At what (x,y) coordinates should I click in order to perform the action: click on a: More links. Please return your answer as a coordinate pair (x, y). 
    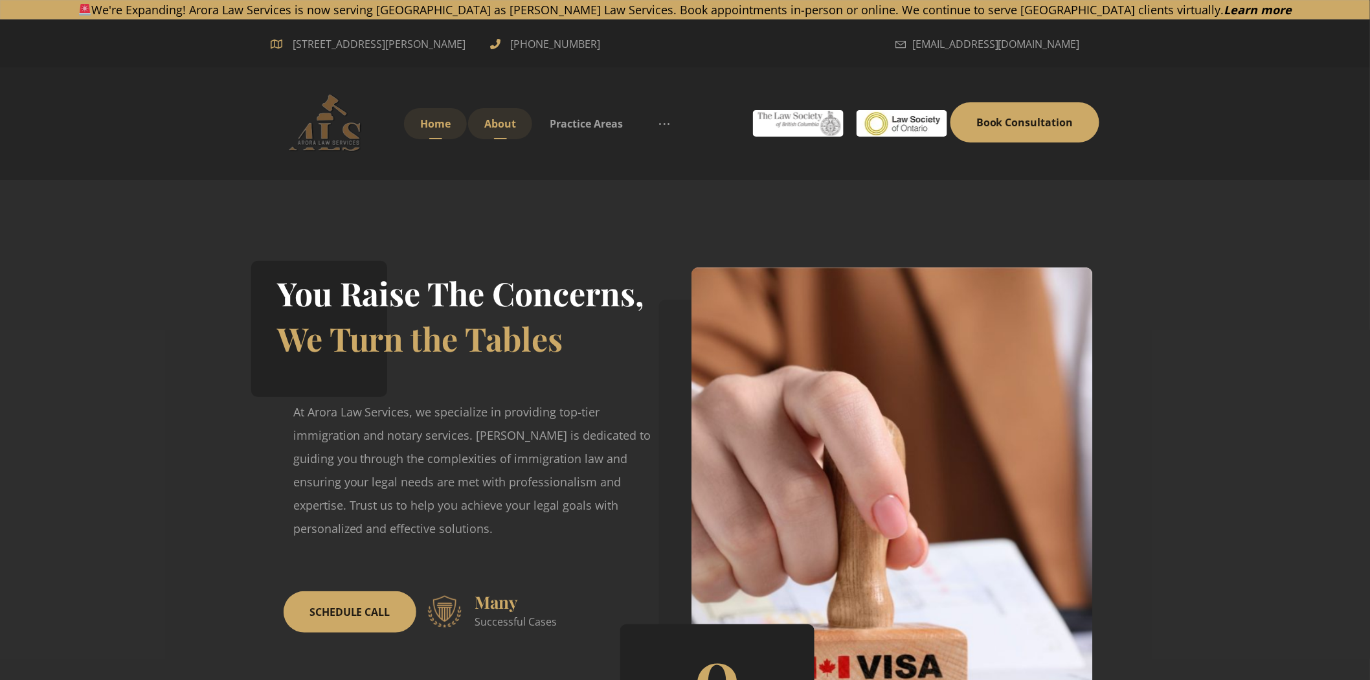
    Looking at the image, I should click on (664, 124).